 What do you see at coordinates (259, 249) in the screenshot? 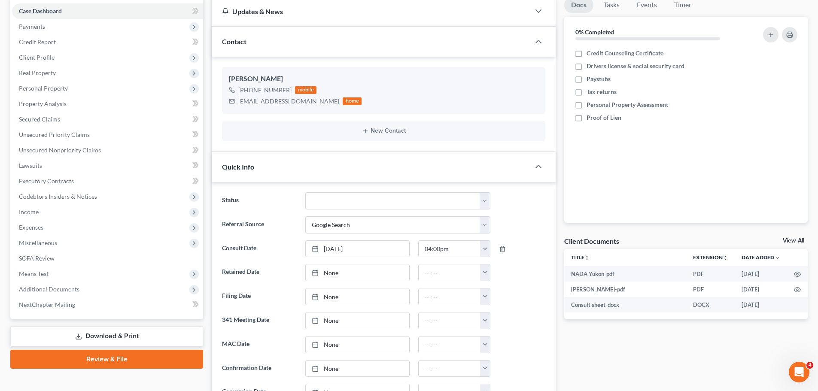
I see `label: Consult Date` at bounding box center [259, 249].